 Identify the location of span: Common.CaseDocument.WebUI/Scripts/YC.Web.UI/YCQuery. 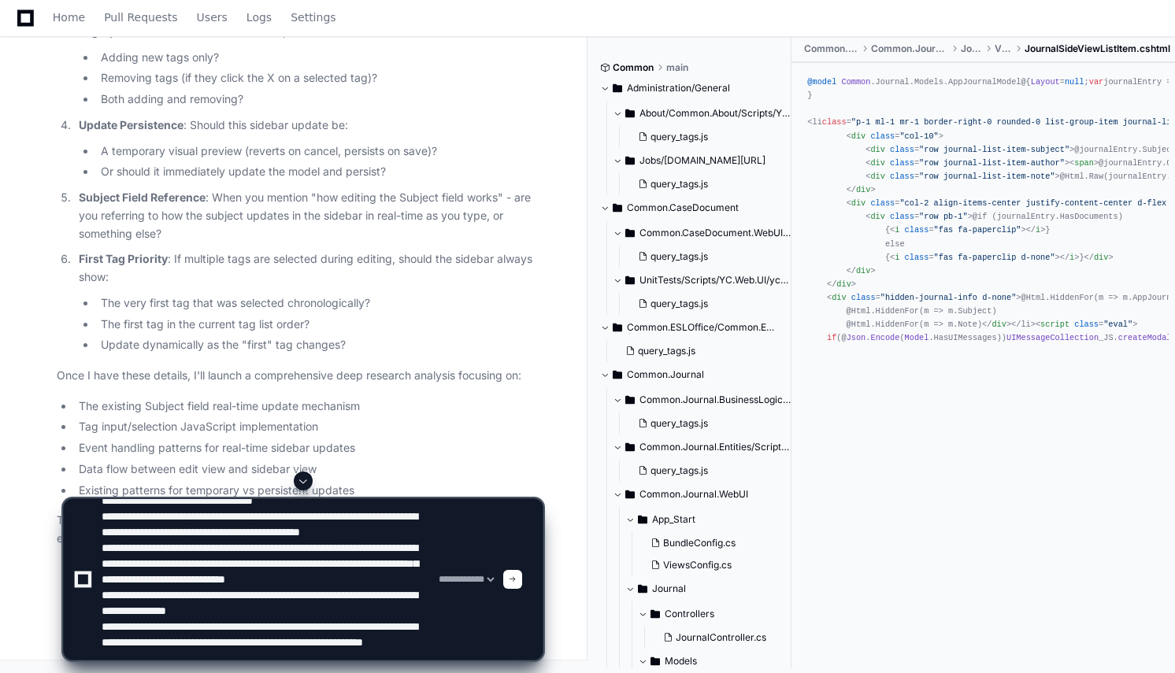
(716, 233).